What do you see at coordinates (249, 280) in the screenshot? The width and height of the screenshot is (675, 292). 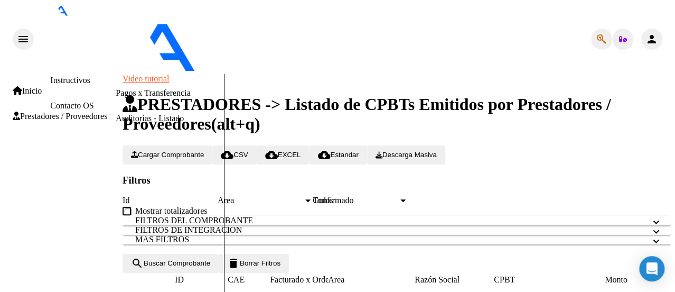 I see `datatable-header-cell: CAE` at bounding box center [249, 280].